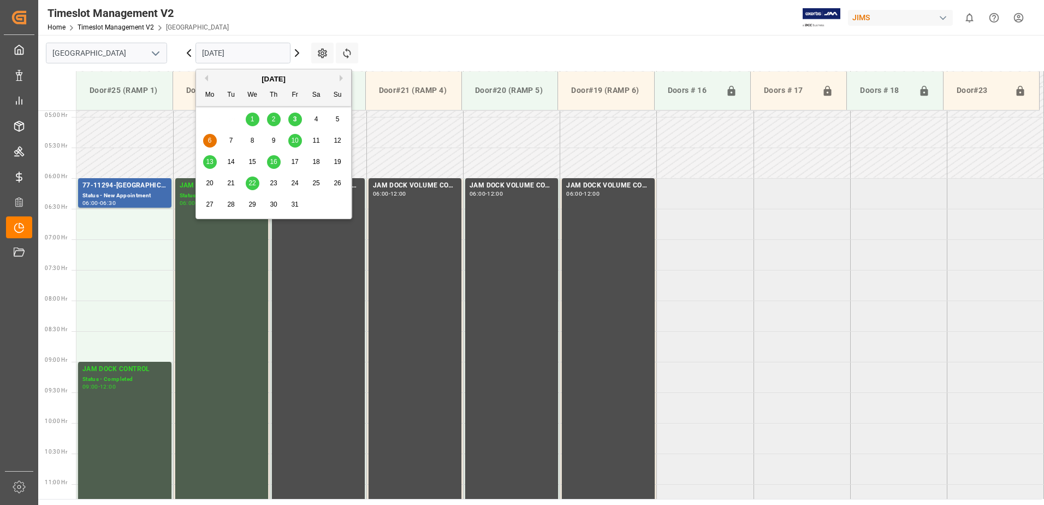 This screenshot has height=505, width=1044. What do you see at coordinates (295, 119) in the screenshot?
I see `div: Choose Friday, October 3rd, 2025` at bounding box center [295, 119].